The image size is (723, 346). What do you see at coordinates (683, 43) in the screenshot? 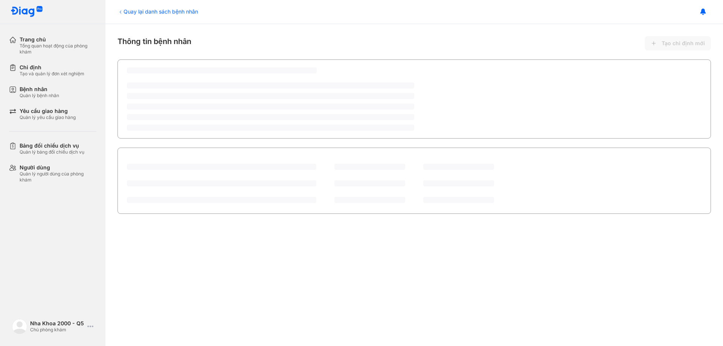
I see `span: Tạo chỉ định mới` at bounding box center [683, 43].